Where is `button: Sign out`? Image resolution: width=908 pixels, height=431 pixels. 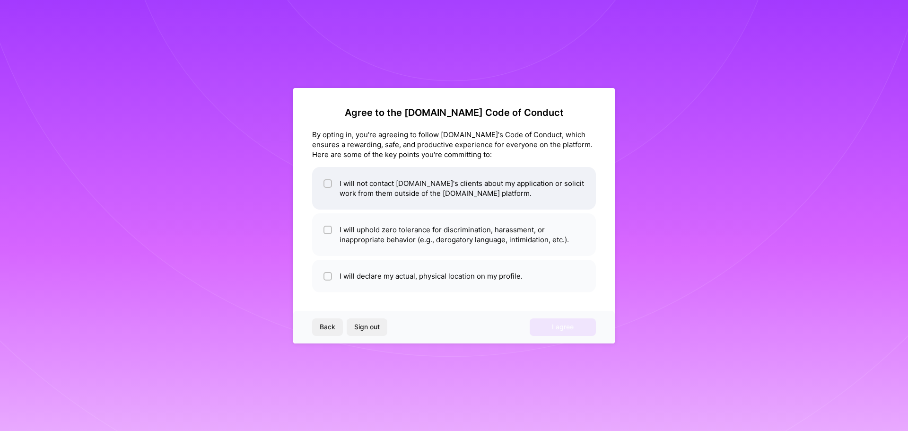 button: Sign out is located at coordinates (367, 327).